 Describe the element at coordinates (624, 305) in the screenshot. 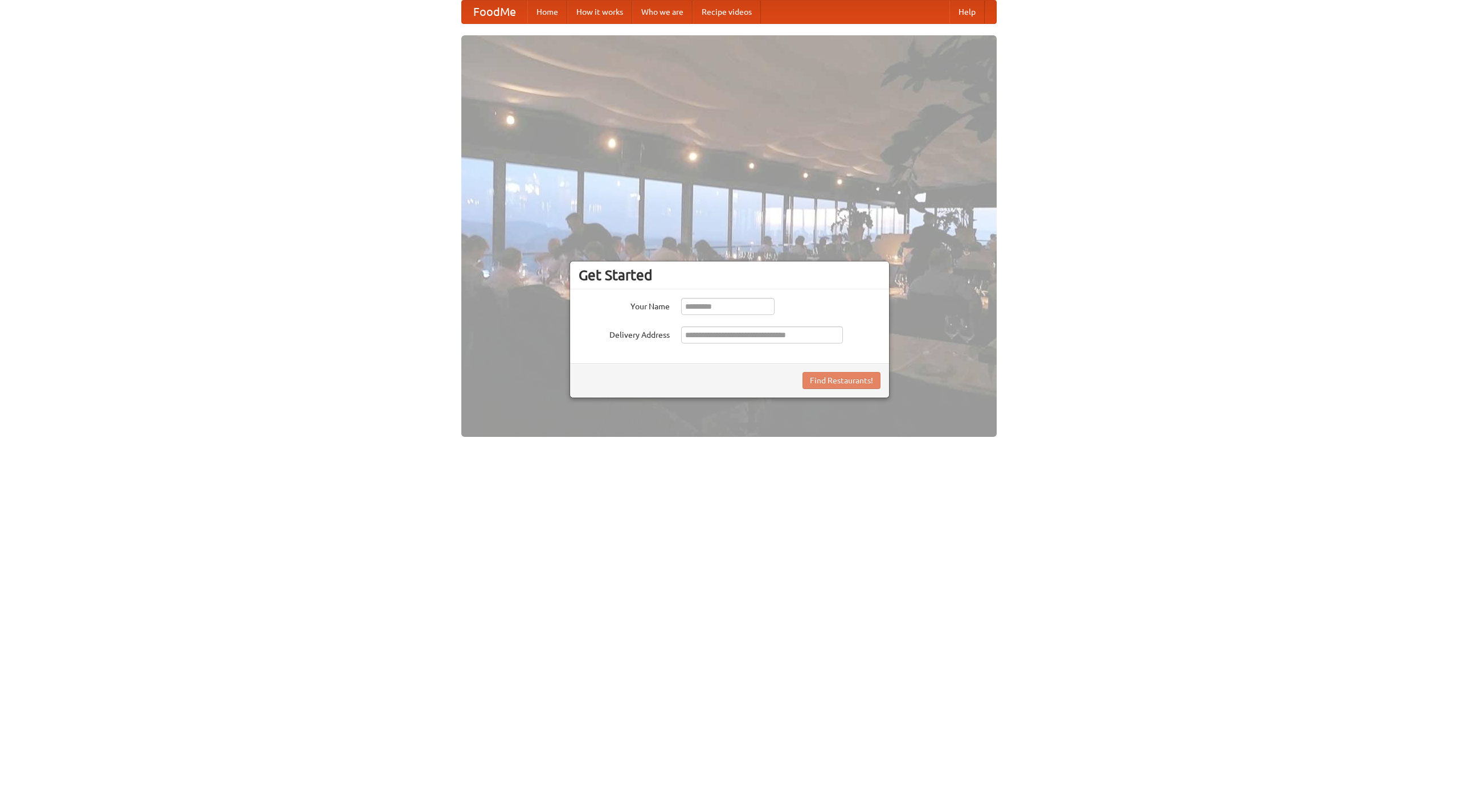

I see `label: Your Name` at that location.